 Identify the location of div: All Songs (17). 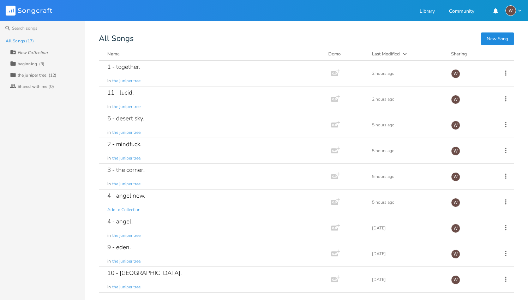
(20, 41).